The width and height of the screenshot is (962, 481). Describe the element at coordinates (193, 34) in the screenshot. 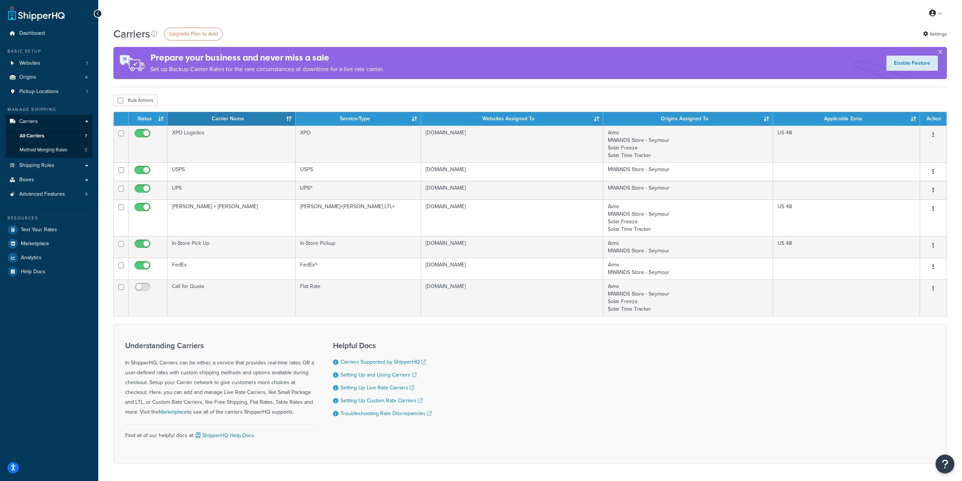

I see `span: Upgrade Plan to Add` at that location.